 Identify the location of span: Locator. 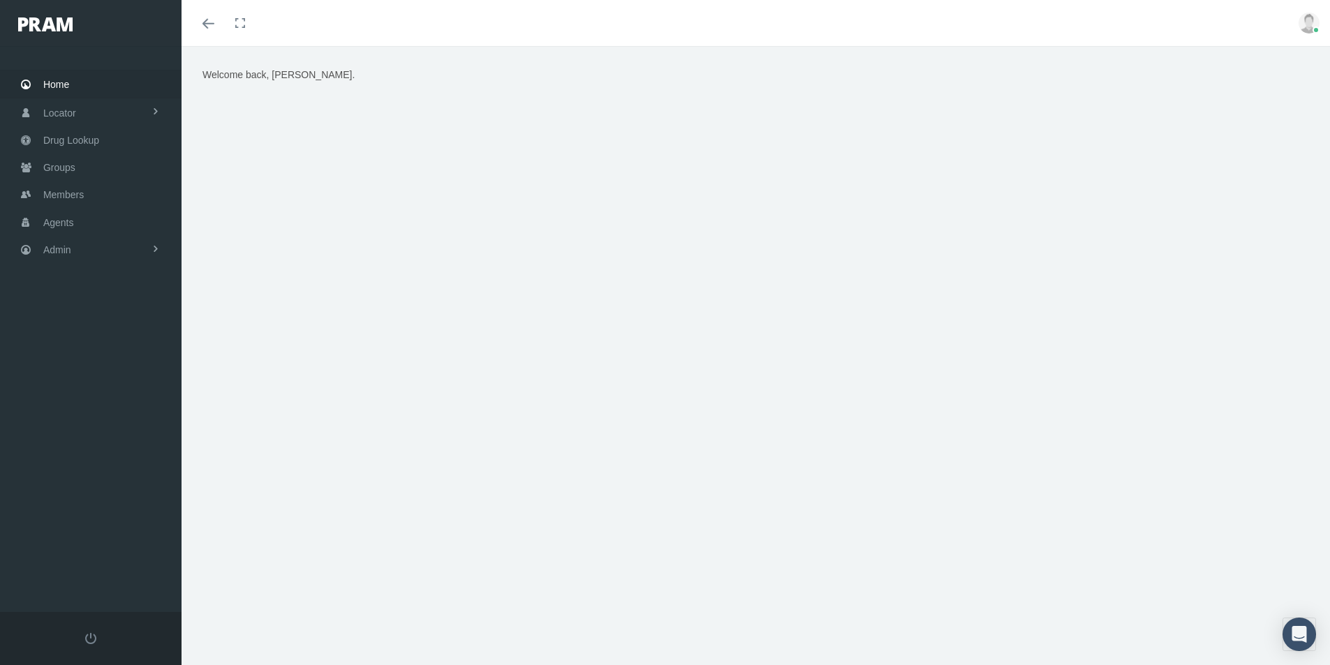
(59, 113).